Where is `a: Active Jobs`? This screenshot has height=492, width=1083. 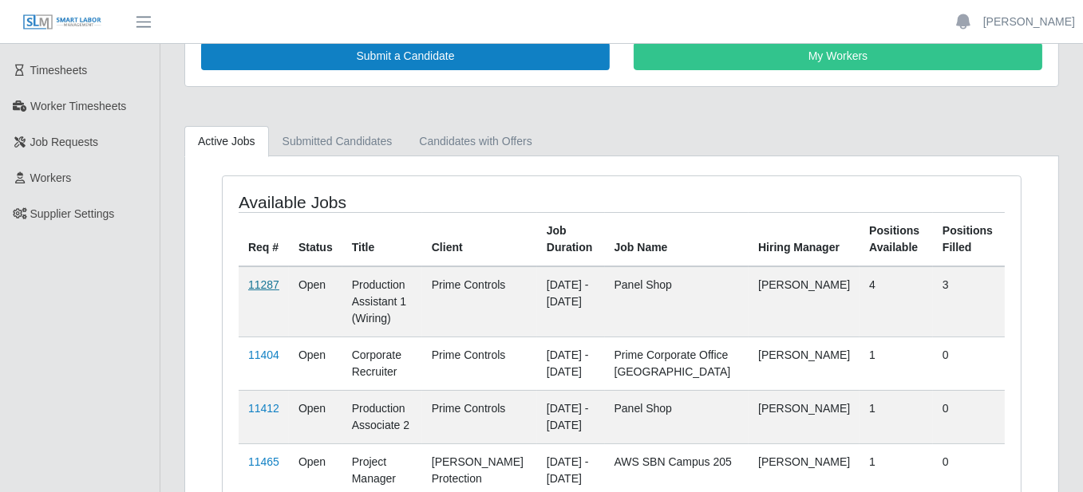 a: Active Jobs is located at coordinates (227, 141).